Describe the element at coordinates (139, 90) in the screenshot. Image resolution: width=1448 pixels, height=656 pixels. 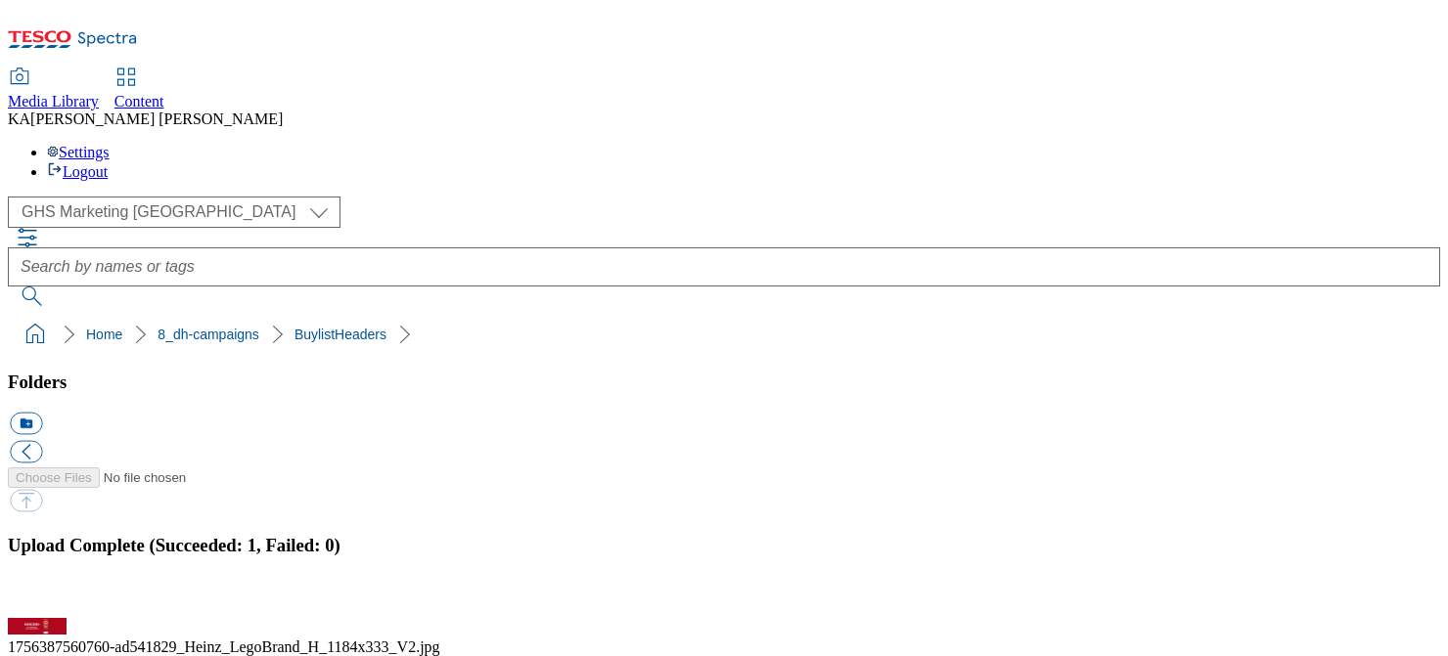
I see `a: Content` at that location.